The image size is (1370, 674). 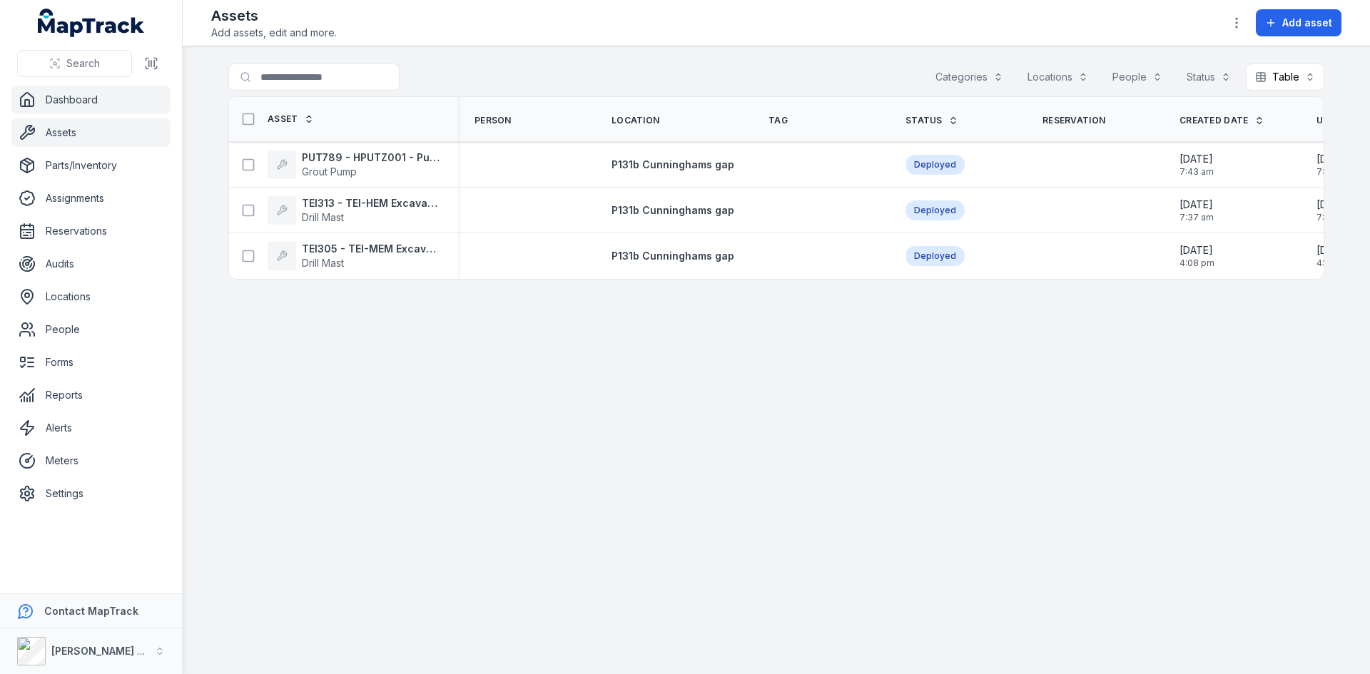 What do you see at coordinates (91, 362) in the screenshot?
I see `a: Forms` at bounding box center [91, 362].